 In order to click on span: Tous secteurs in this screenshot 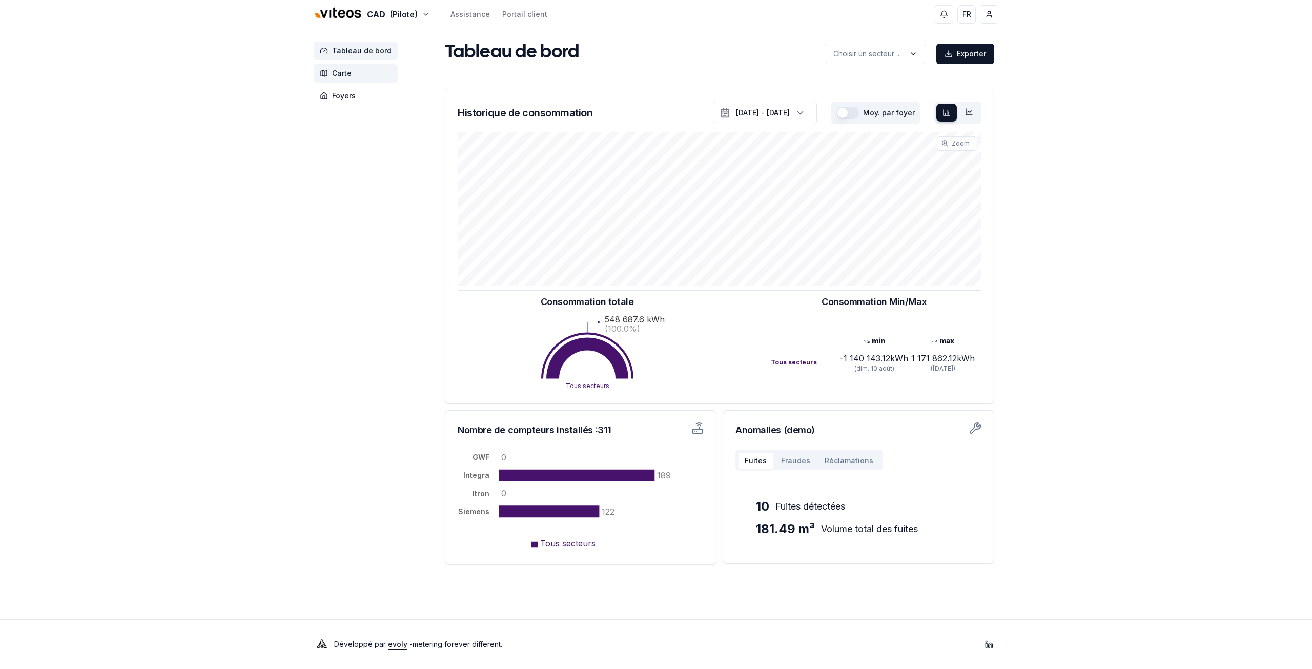, I will do `click(568, 543)`.